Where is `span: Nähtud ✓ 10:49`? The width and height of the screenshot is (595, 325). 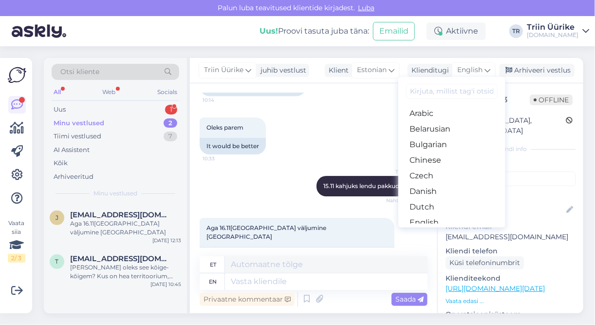
span: Nähtud ✓ 10:49 is located at coordinates (405, 200).